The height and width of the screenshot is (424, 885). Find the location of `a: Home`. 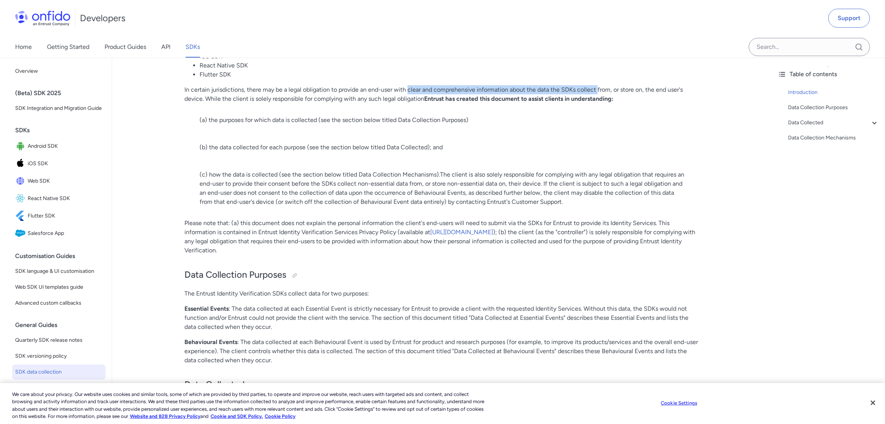

a: Home is located at coordinates (23, 47).